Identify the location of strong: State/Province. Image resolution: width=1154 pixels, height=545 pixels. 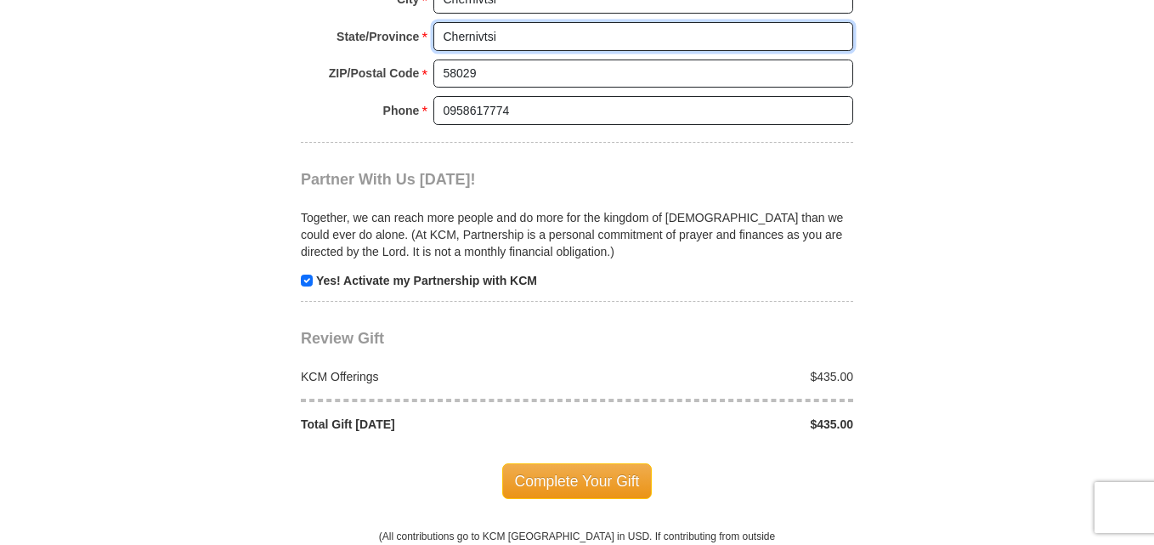
(377, 37).